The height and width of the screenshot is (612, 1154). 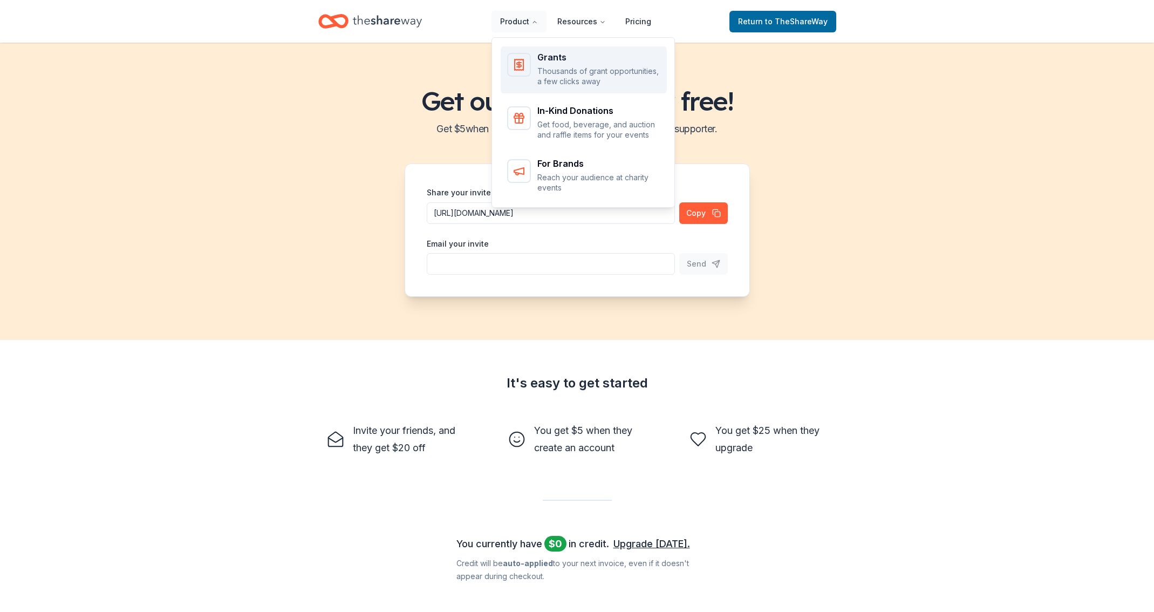 I want to click on a: Returnto TheShareWay, so click(x=783, y=22).